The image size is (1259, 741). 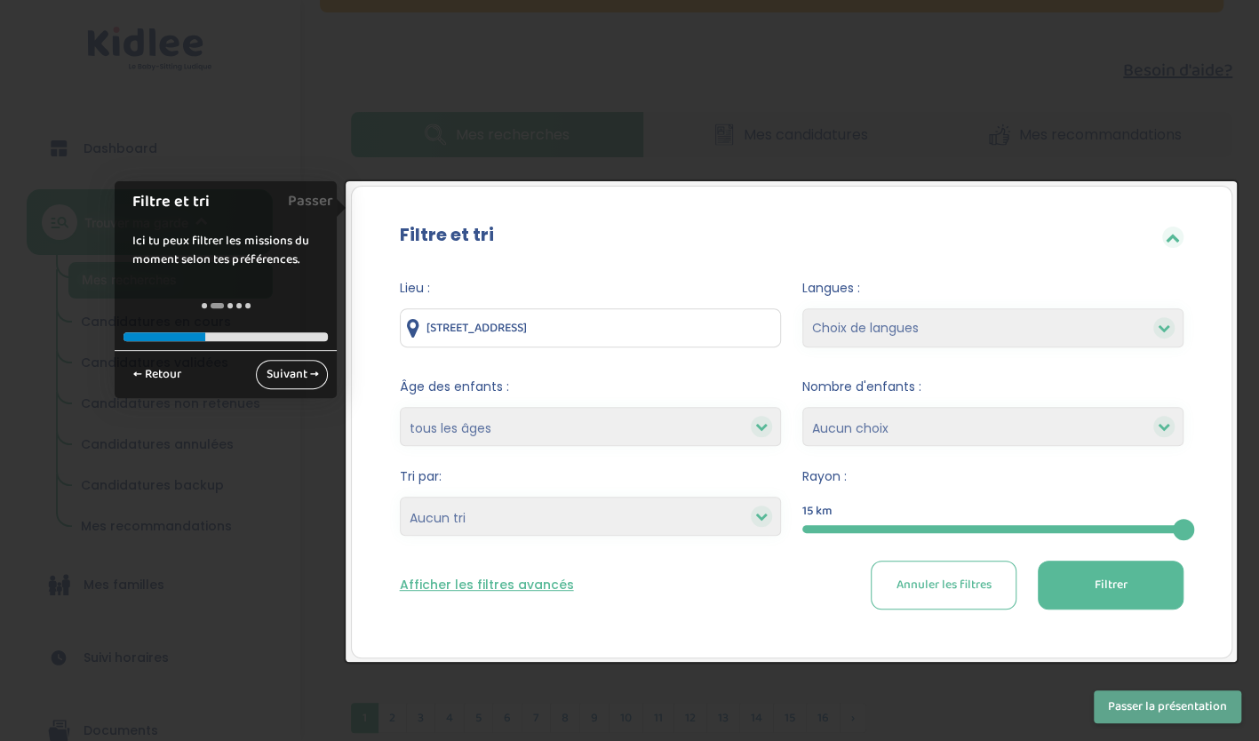 I want to click on h1: Filtre et tri, so click(x=216, y=202).